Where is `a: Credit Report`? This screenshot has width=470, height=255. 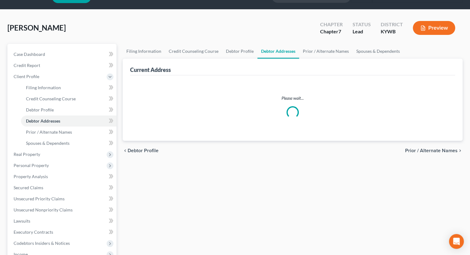
a: Credit Report is located at coordinates (62, 66).